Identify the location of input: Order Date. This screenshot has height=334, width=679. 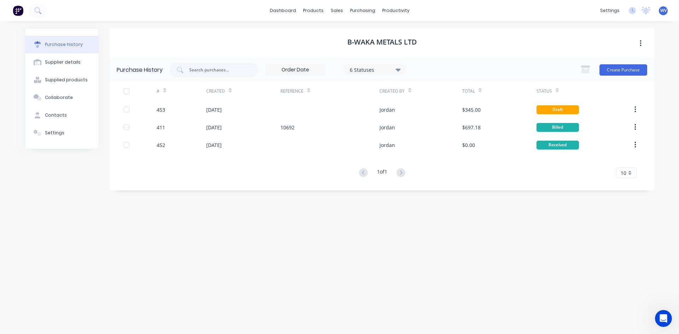
(295, 70).